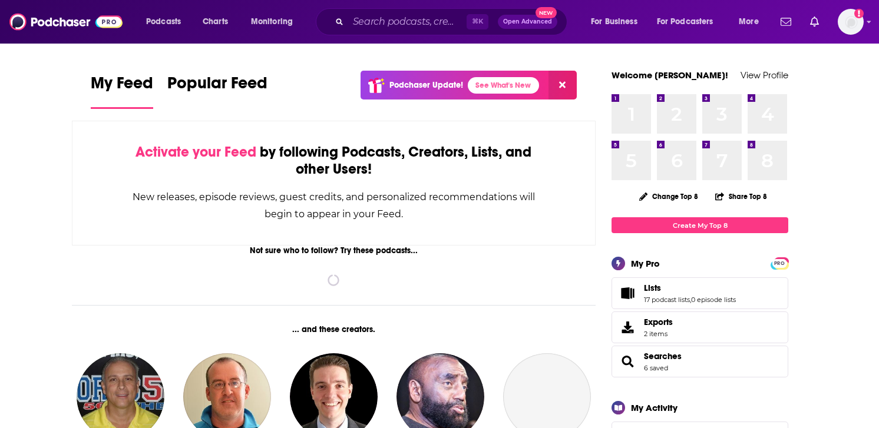 The image size is (879, 428). What do you see at coordinates (780, 263) in the screenshot?
I see `span: PRO` at bounding box center [780, 263].